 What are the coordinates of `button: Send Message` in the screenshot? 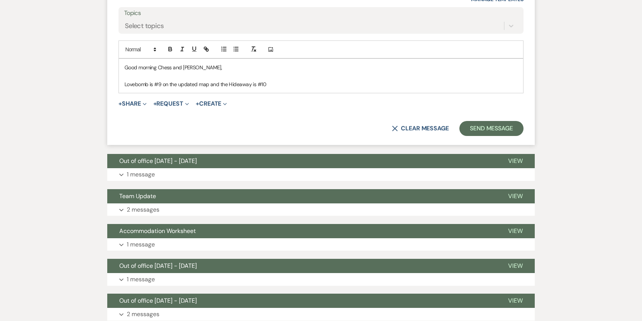 It's located at (491, 129).